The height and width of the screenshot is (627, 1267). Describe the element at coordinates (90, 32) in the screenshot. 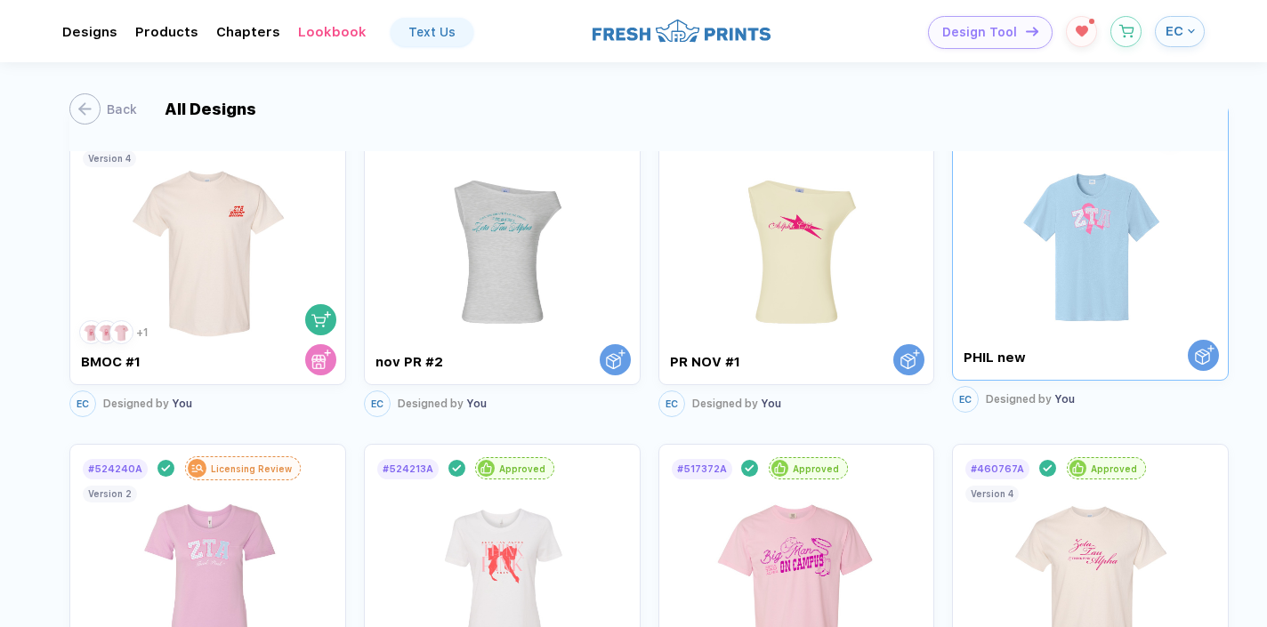

I see `div: DesignsToggle dropdown menu` at that location.